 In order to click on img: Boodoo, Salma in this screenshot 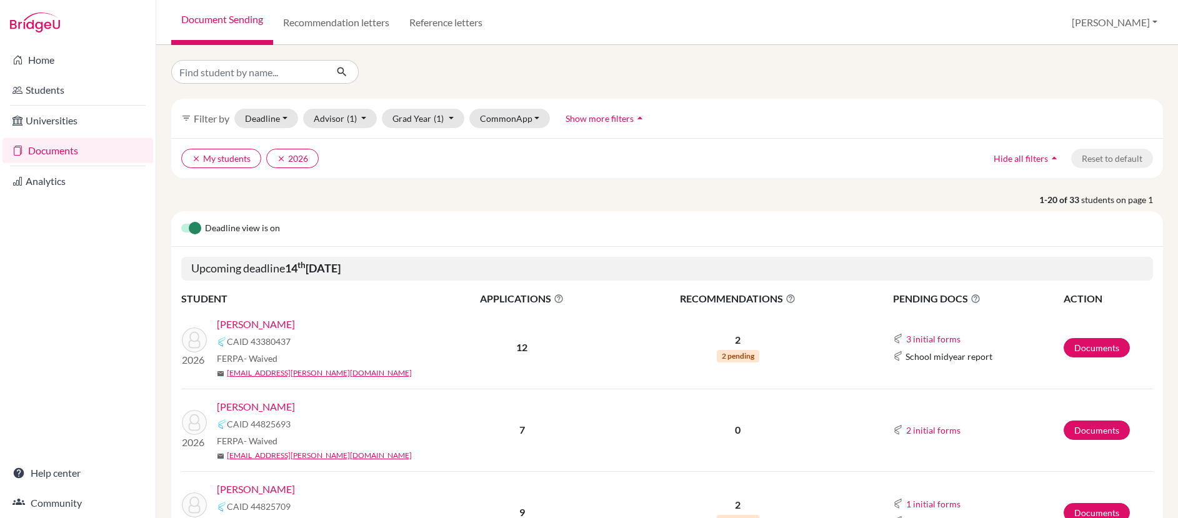, I will do `click(194, 340)`.